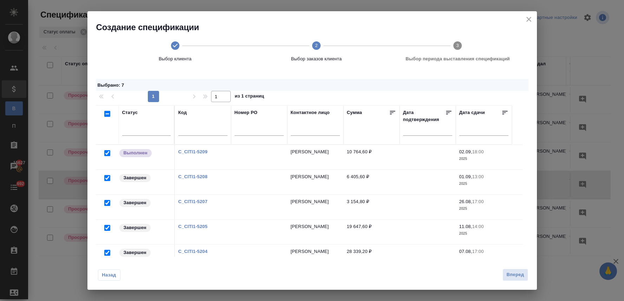 The image size is (624, 301). Describe the element at coordinates (466, 227) in the screenshot. I see `p: 11.08,` at that location.